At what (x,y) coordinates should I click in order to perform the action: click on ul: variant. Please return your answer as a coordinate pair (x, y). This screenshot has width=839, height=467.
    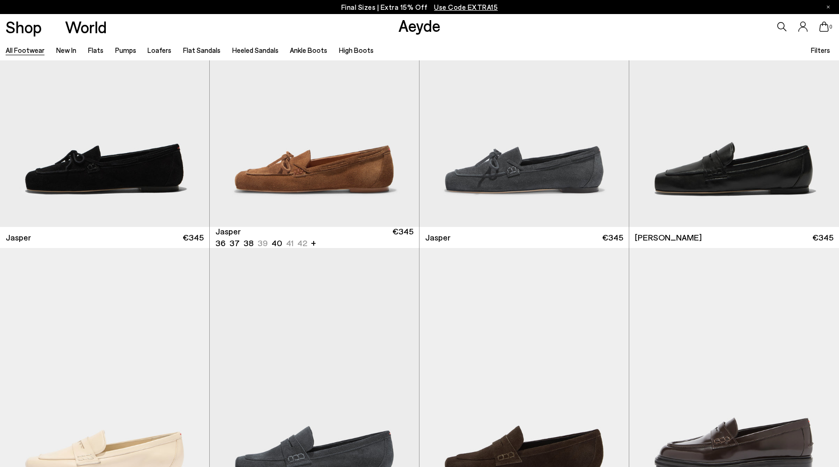
    Looking at the image, I should click on (260, 243).